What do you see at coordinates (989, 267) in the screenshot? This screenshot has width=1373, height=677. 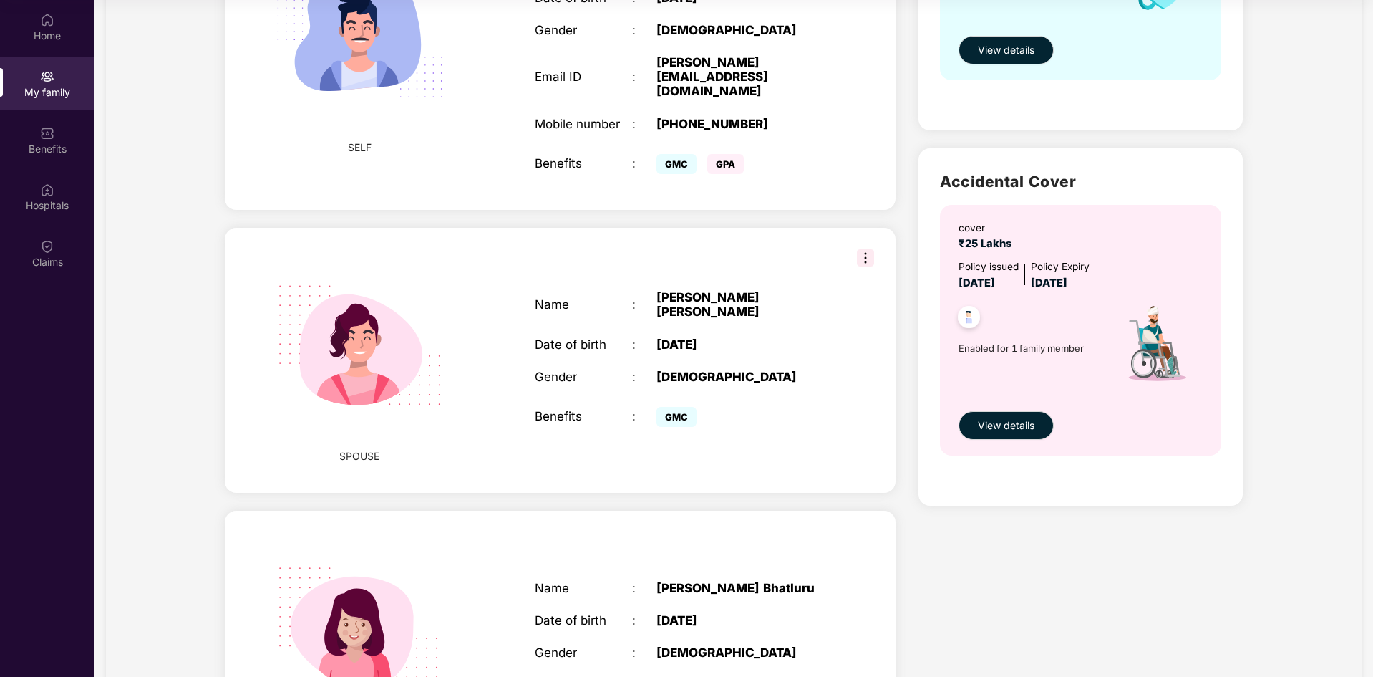 I see `div: Policy issued` at bounding box center [989, 267].